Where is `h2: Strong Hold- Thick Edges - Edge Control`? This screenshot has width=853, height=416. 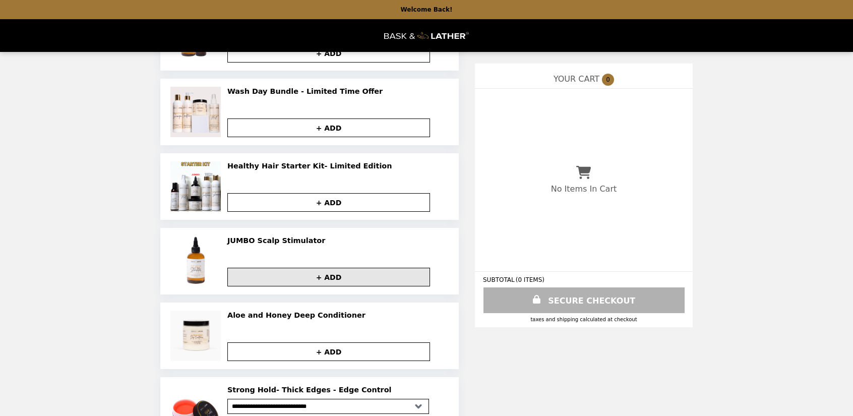
h2: Strong Hold- Thick Edges - Edge Control is located at coordinates (311, 390).